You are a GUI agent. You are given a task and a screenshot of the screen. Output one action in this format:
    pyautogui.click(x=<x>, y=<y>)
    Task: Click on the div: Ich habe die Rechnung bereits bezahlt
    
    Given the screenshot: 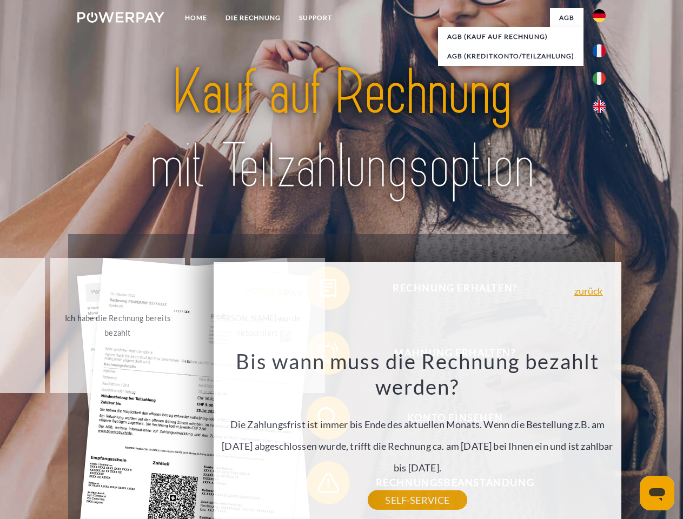 What is the action you would take?
    pyautogui.click(x=117, y=326)
    